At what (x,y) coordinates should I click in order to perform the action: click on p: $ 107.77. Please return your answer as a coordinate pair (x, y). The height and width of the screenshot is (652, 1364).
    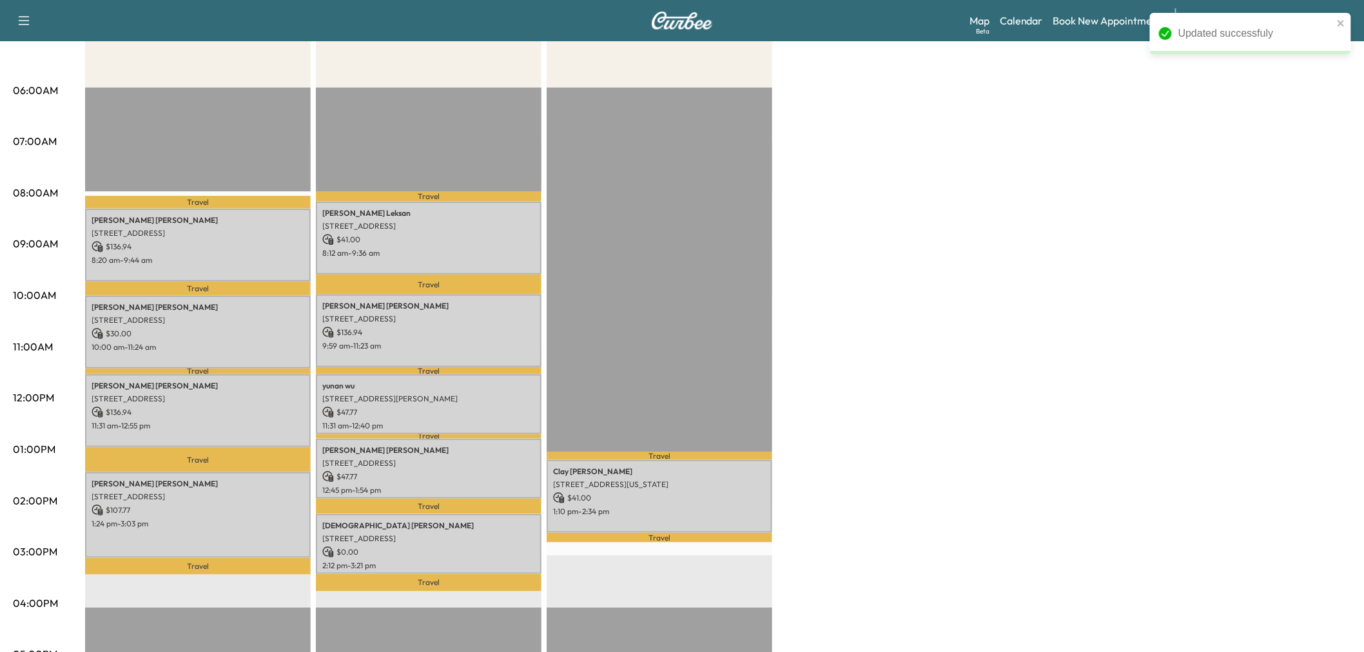
    Looking at the image, I should click on (198, 510).